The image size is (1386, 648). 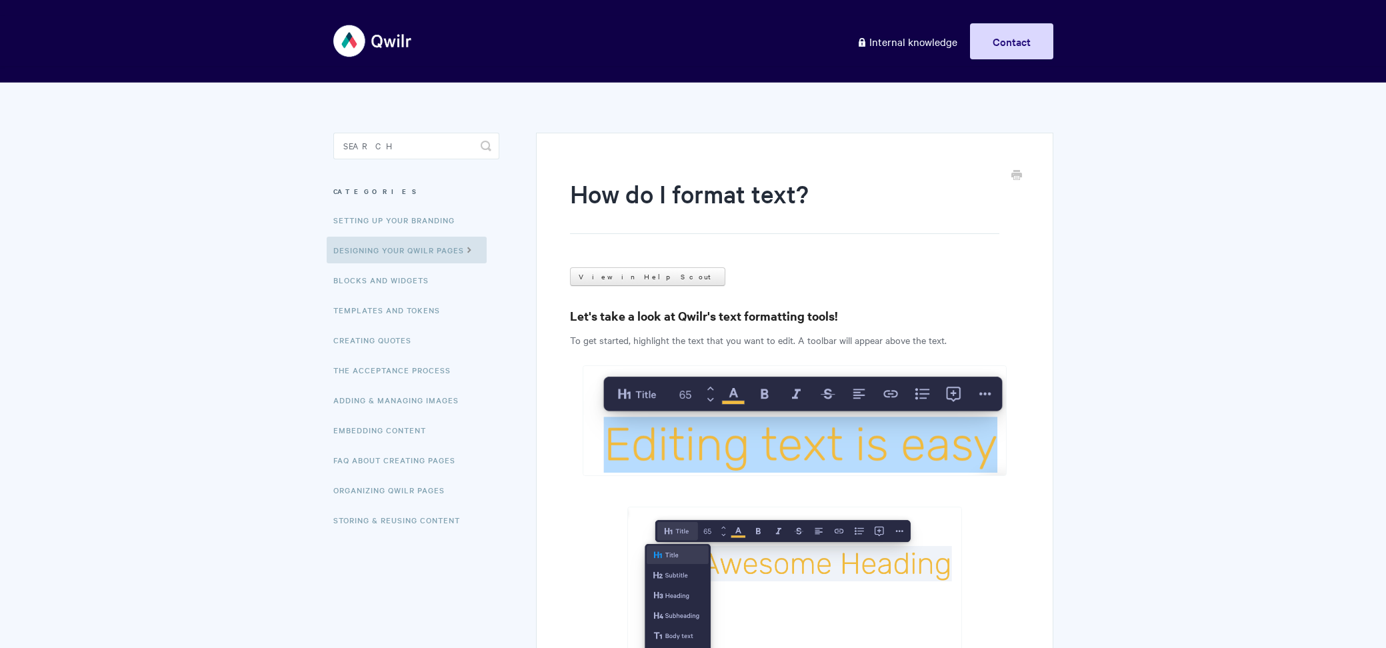 I want to click on a: Setting up your Branding, so click(x=399, y=220).